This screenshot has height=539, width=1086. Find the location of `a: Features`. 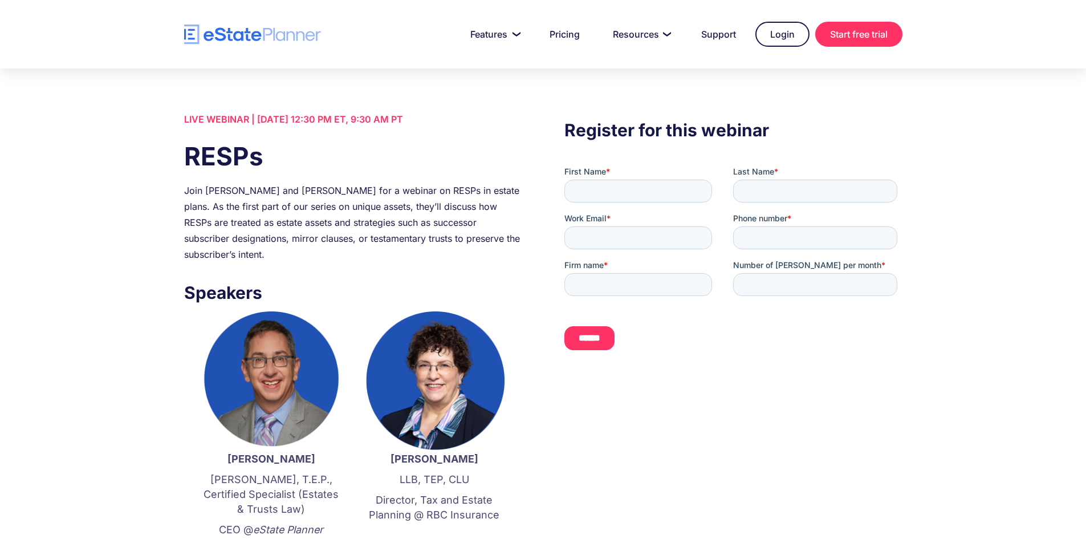

a: Features is located at coordinates (493, 34).